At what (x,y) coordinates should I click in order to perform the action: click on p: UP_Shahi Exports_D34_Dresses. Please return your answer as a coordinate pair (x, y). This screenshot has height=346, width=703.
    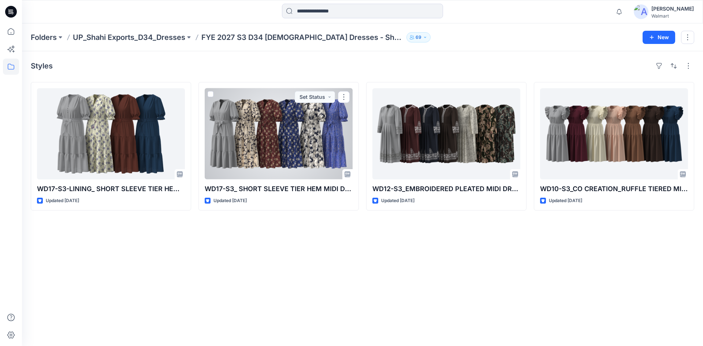
    Looking at the image, I should click on (129, 37).